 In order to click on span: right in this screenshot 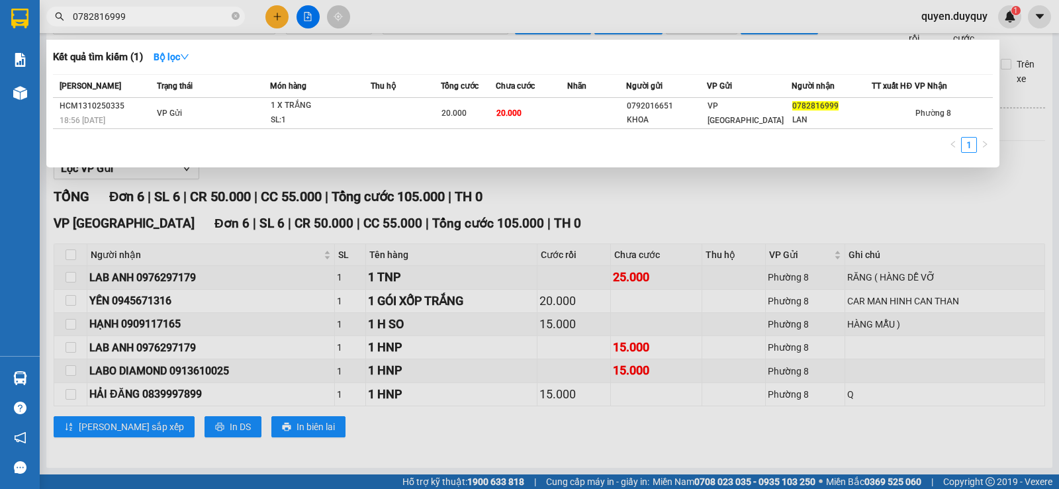, I will do `click(985, 144)`.